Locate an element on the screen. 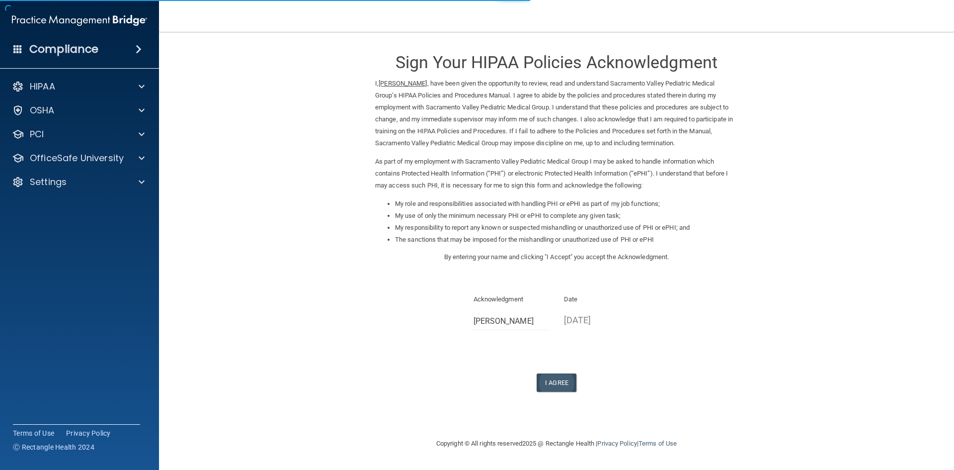  p: I, , have been given the opportunity to review, read and understand Sacramento Valley Pediatric M... is located at coordinates (557, 113).